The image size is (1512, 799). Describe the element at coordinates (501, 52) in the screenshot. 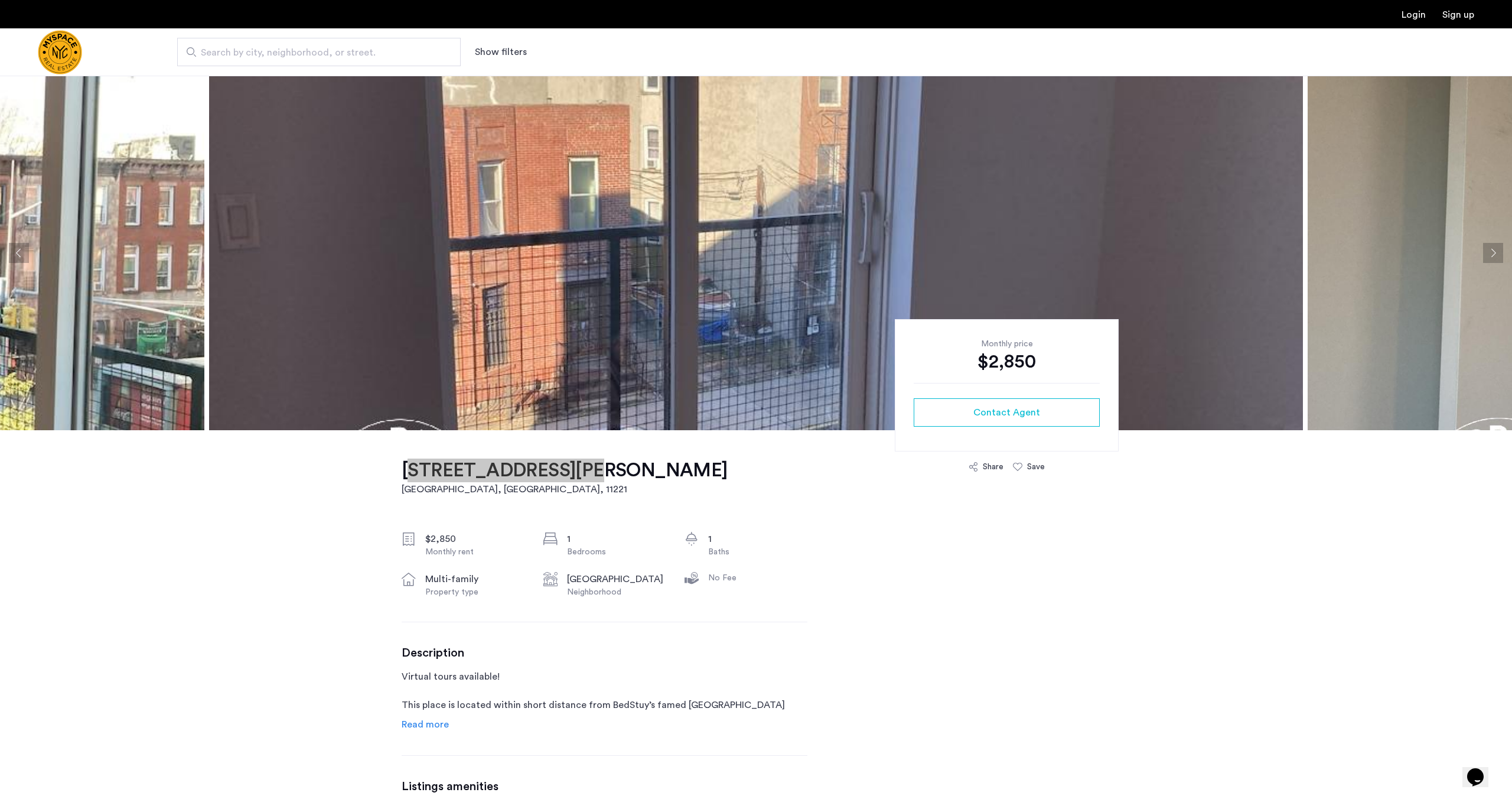

I see `button: Show or hide filters` at that location.